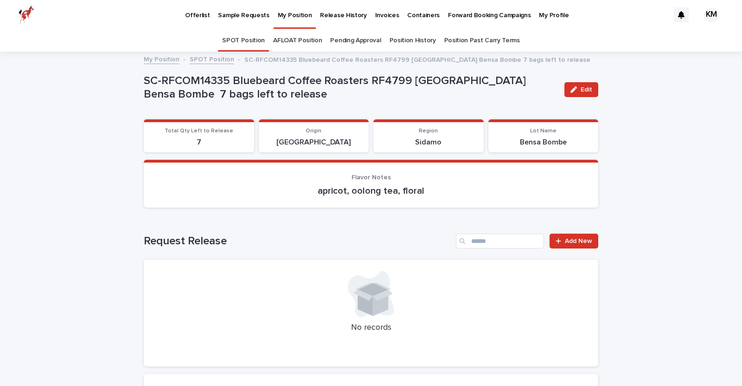 The height and width of the screenshot is (386, 742). I want to click on button: Edit, so click(581, 90).